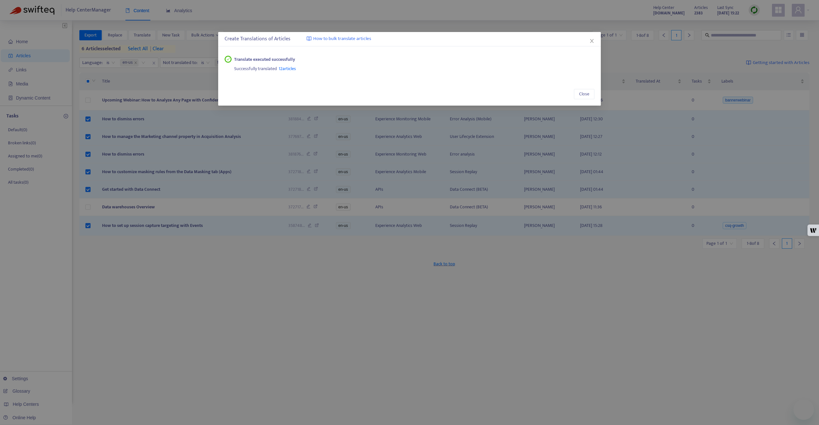 This screenshot has height=425, width=819. Describe the element at coordinates (228, 59) in the screenshot. I see `span: check` at that location.